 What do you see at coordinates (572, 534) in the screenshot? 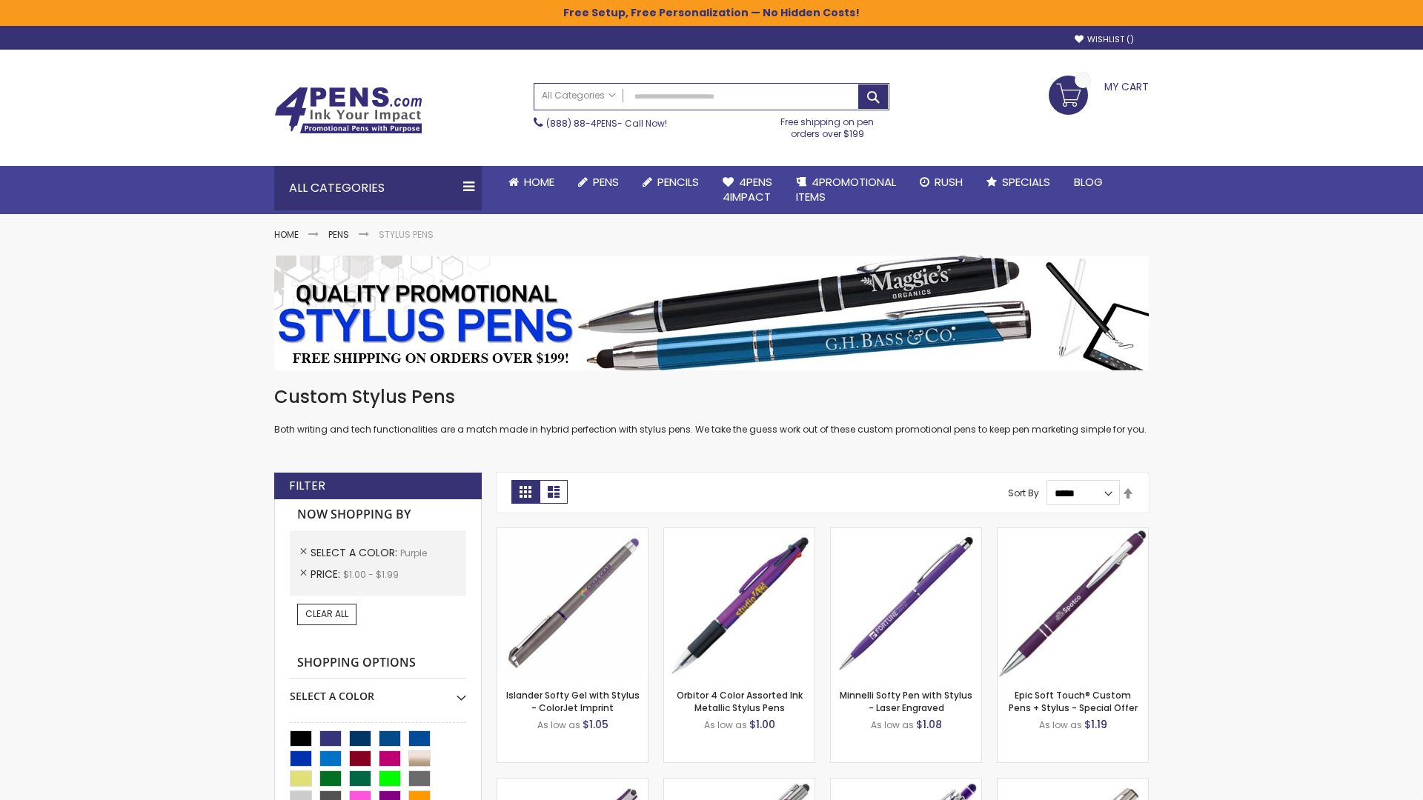
I see `a: Islander Softy Gel with Stylus - ColorJet Imprint-Purple` at bounding box center [572, 534].